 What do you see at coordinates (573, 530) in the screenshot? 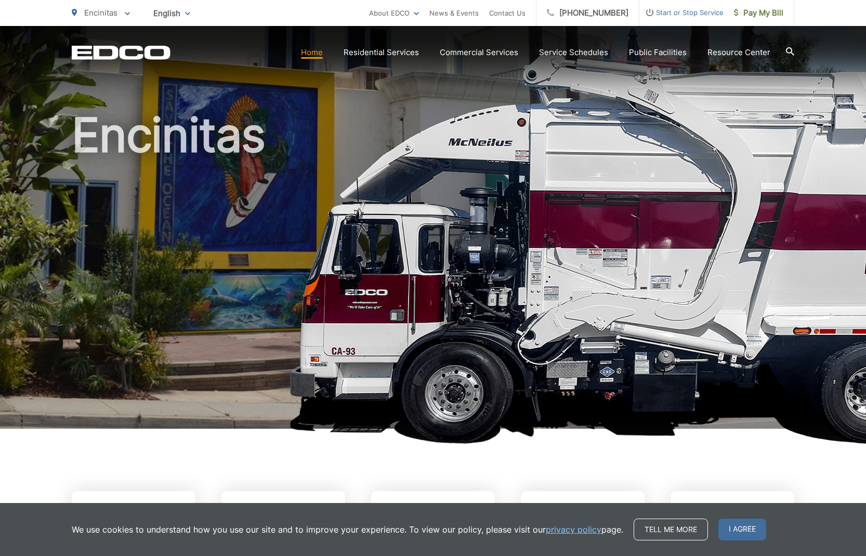
I see `a: privacy policy` at bounding box center [573, 530].